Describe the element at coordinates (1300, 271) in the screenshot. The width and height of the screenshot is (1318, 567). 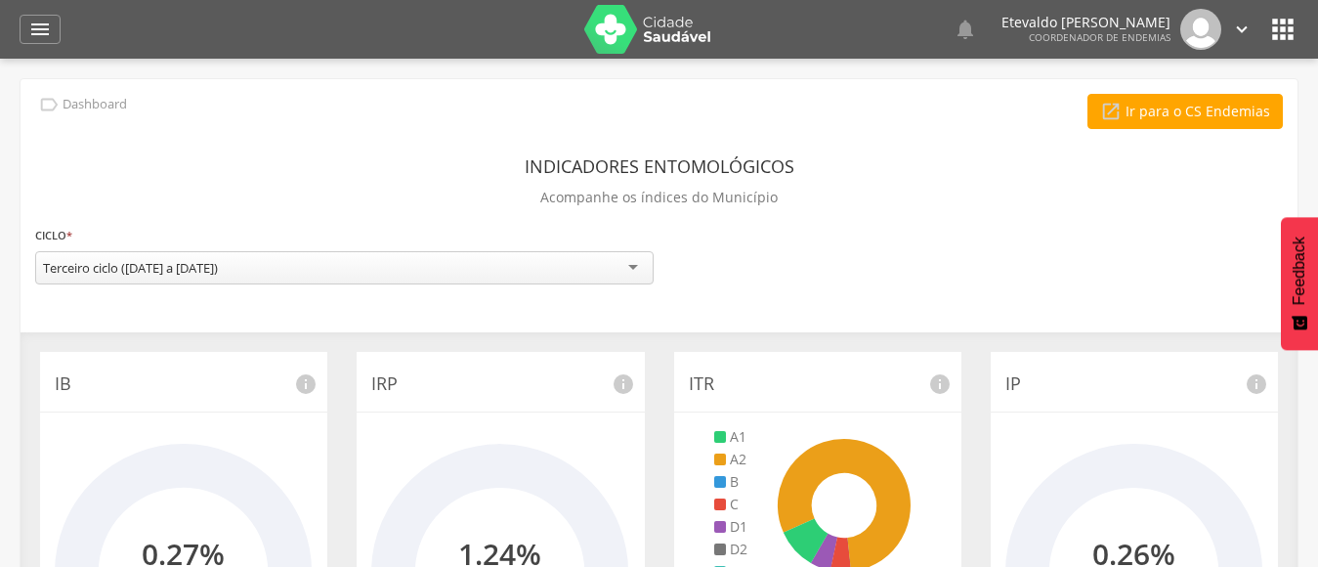
I see `span: Feedback` at that location.